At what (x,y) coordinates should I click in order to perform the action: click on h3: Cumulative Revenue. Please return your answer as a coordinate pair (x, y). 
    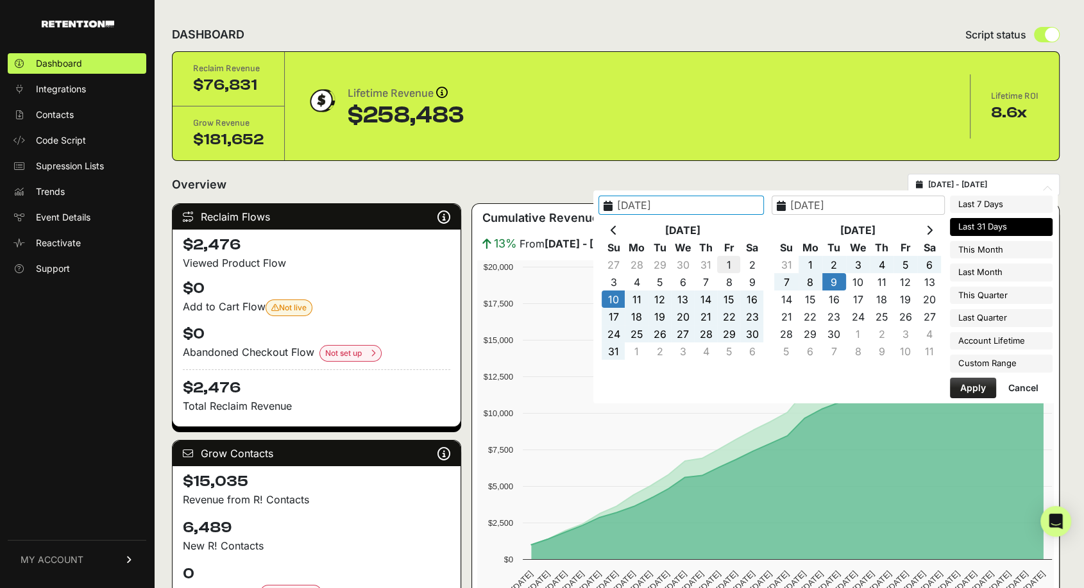
    Looking at the image, I should click on (541, 218).